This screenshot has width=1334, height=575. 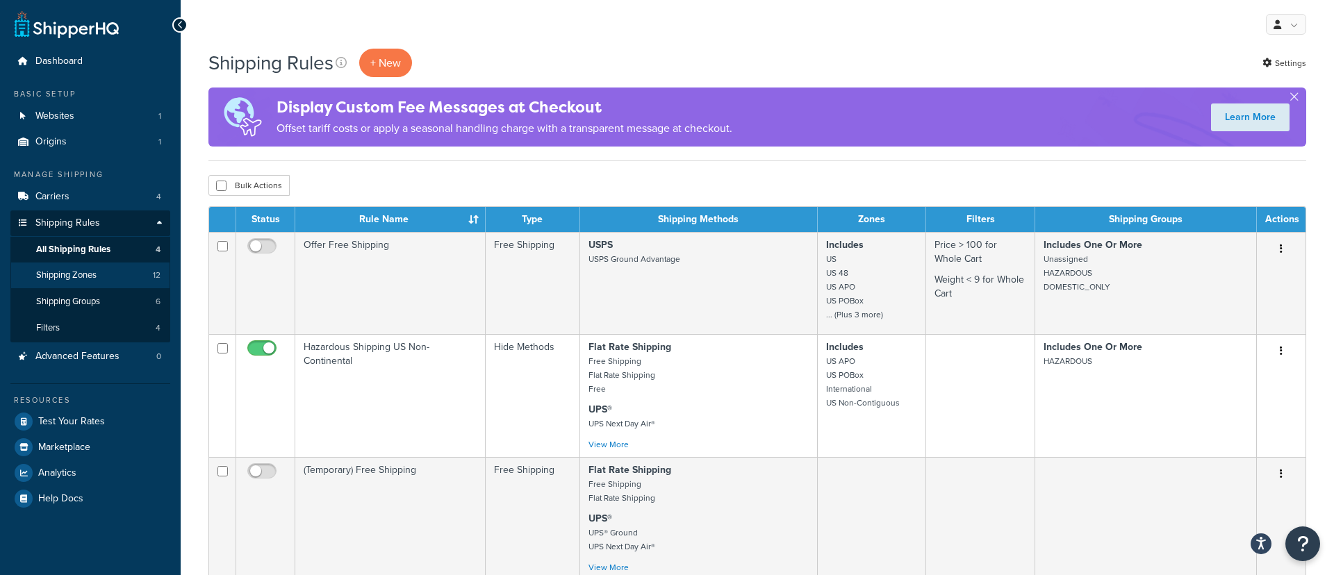 I want to click on a: ShipperHQ Home, so click(x=67, y=24).